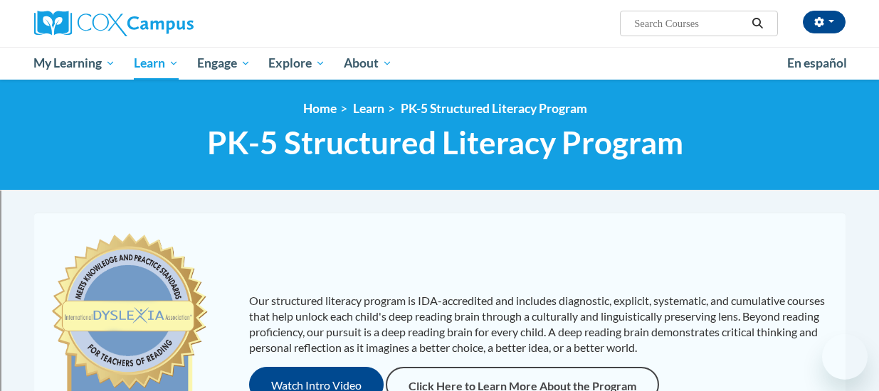 The height and width of the screenshot is (391, 879). I want to click on a: Cox Campus, so click(162, 23).